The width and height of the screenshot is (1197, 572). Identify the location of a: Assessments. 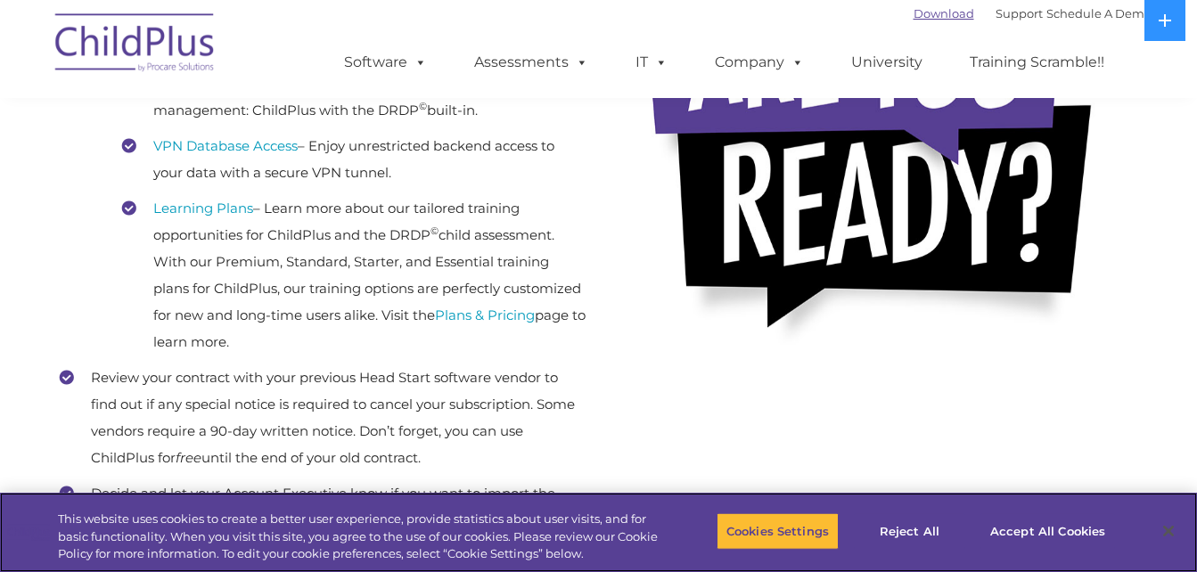
(531, 62).